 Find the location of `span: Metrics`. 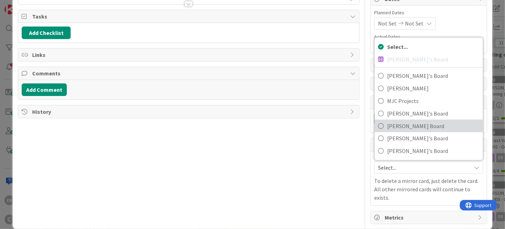

span: Metrics is located at coordinates (430, 218).